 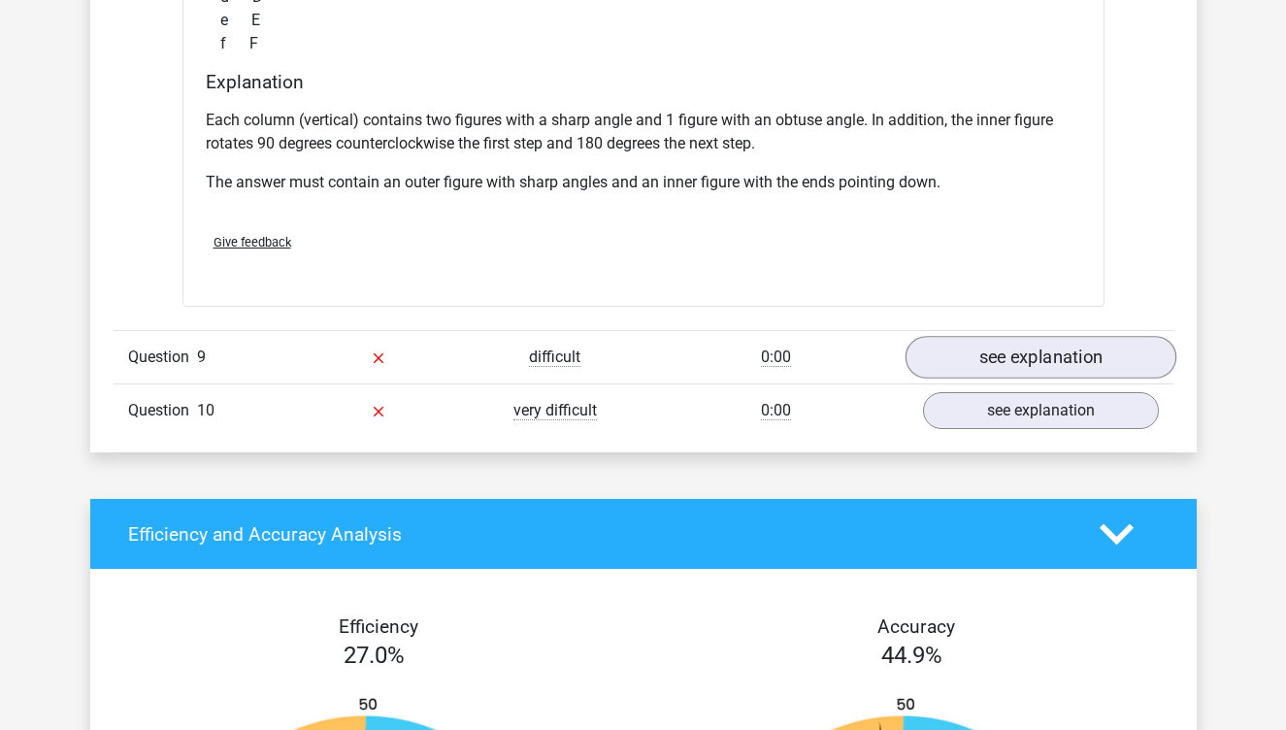 What do you see at coordinates (235, 44) in the screenshot?
I see `span: f` at bounding box center [235, 44].